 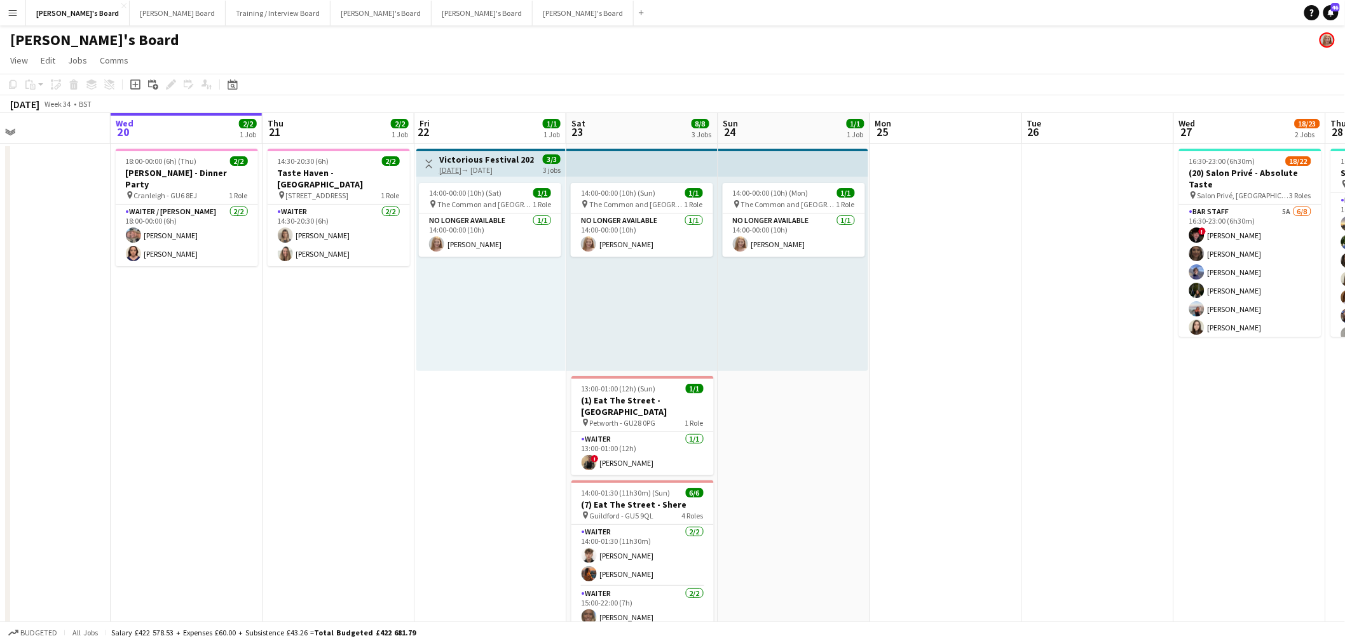 I want to click on span: 46, so click(x=1336, y=7).